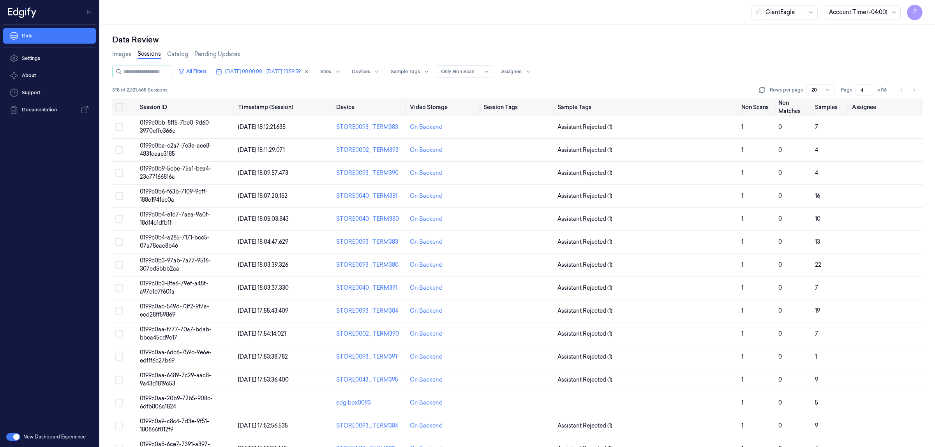 Image resolution: width=935 pixels, height=447 pixels. Describe the element at coordinates (818, 265) in the screenshot. I see `span: 22` at that location.